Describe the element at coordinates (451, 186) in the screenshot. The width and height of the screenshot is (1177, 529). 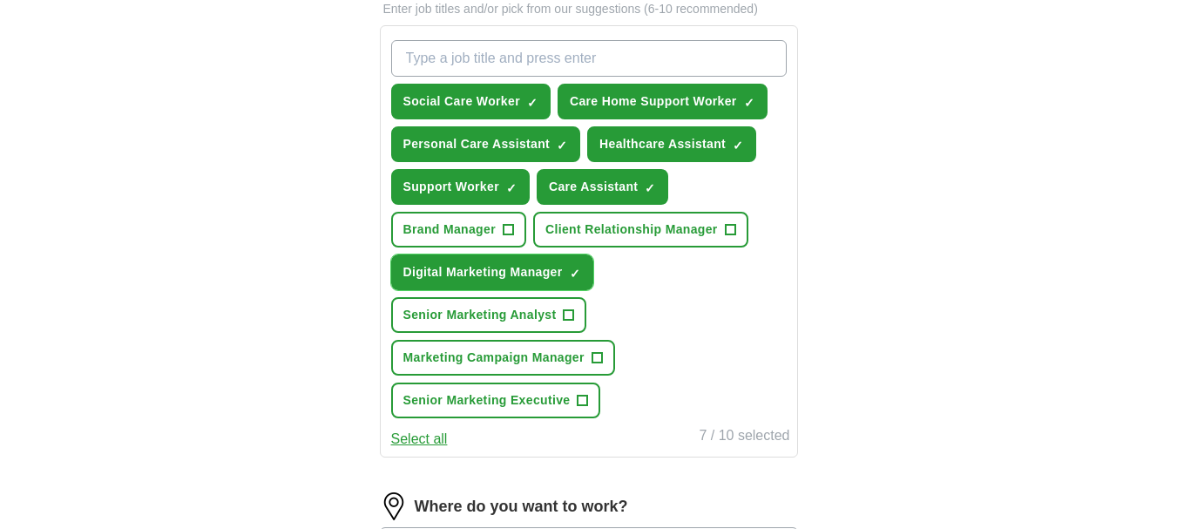
I see `span: Support Worker` at that location.